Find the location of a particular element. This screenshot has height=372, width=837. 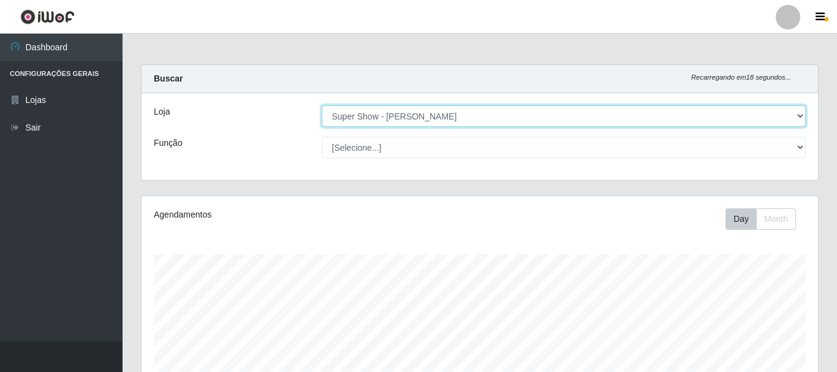

label: Loja is located at coordinates (162, 112).